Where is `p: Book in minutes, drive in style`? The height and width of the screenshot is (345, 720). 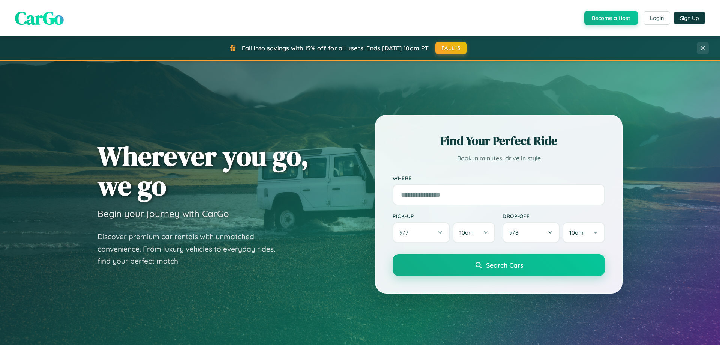
p: Book in minutes, drive in style is located at coordinates (499, 158).